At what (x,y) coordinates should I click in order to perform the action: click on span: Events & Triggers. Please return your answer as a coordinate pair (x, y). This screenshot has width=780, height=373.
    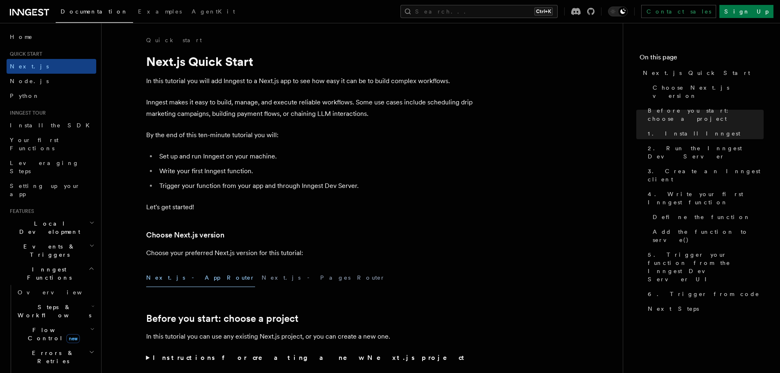
    Looking at the image, I should click on (48, 251).